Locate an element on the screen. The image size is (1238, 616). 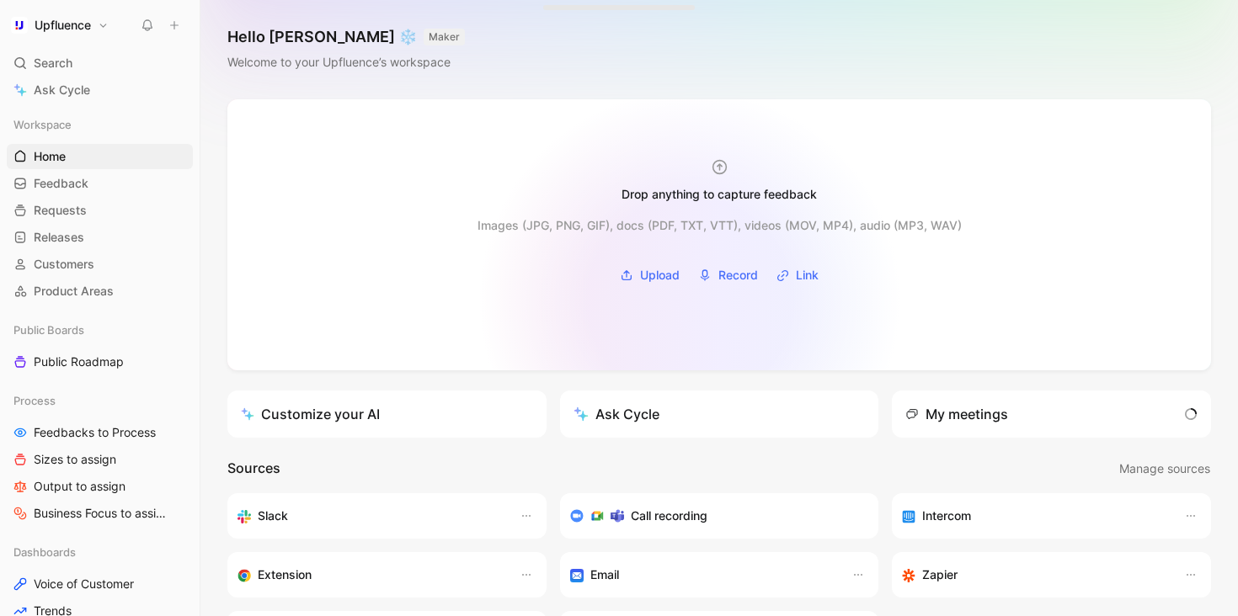
span: Search is located at coordinates (53, 63).